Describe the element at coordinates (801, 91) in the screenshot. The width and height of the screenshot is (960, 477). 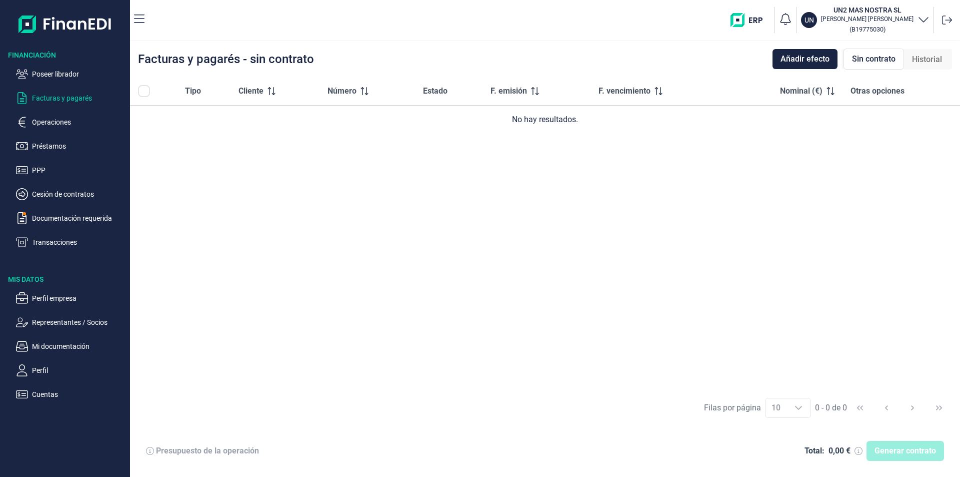
I see `span: Nominal (€)` at that location.